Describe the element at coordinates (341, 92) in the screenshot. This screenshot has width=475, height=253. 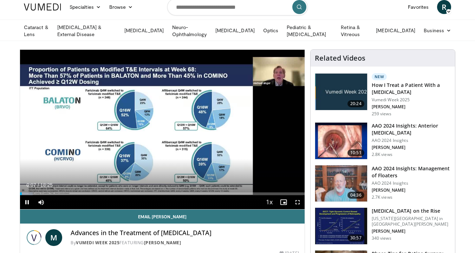
I see `img: 02d29458-18ce-4e7f-be78-7423ab9bdffd.jpg.150x105_q85_crop-smart_upscale.jpg` at that location.